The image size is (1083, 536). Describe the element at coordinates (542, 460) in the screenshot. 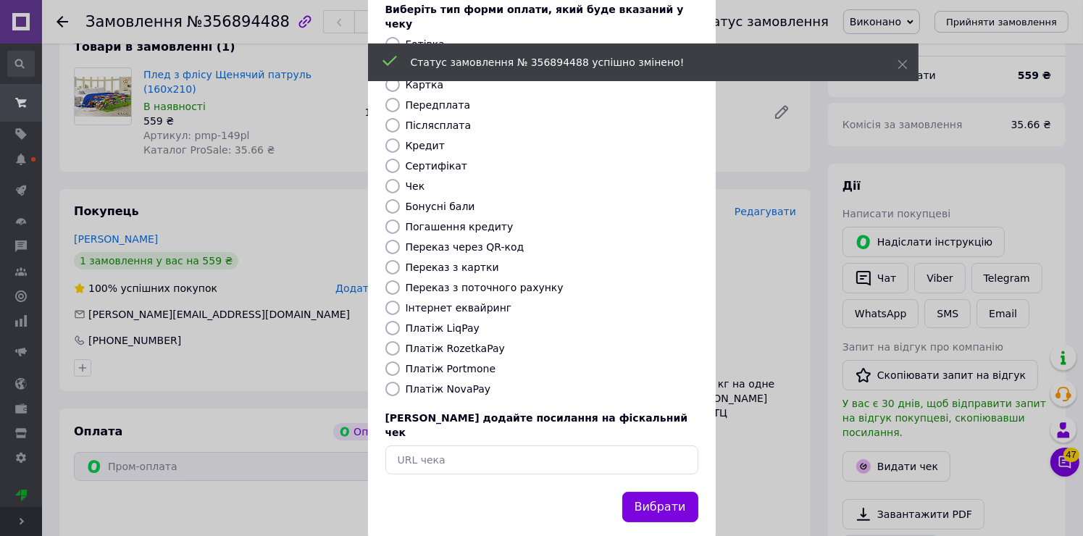

I see `input: URL чека` at that location.